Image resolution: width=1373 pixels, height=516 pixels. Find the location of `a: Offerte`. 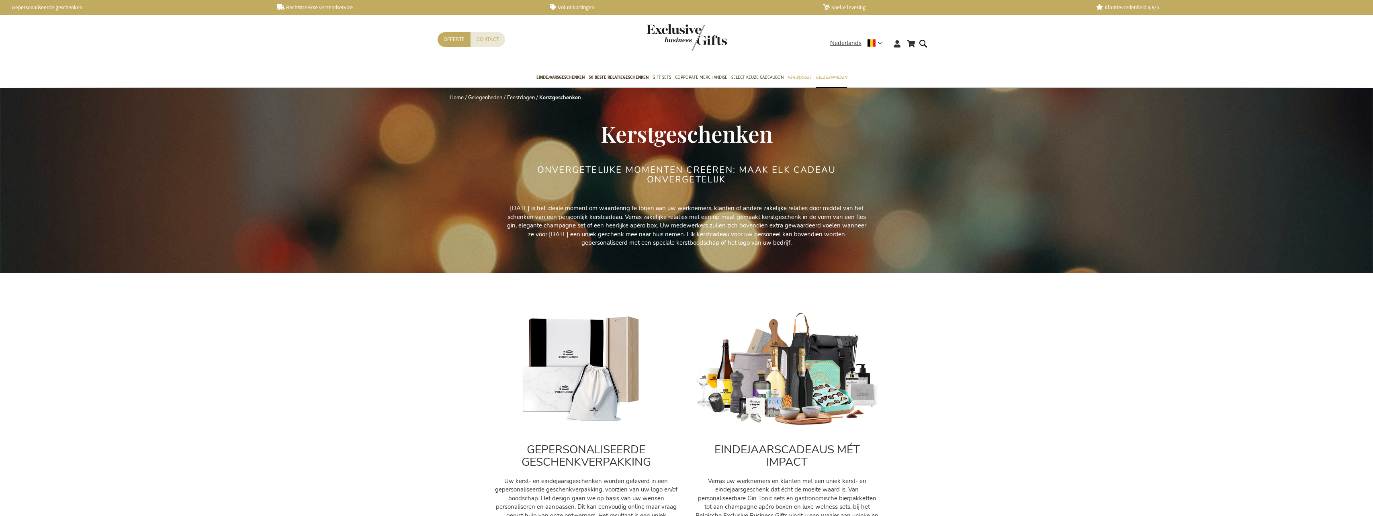

a: Offerte is located at coordinates (454, 39).